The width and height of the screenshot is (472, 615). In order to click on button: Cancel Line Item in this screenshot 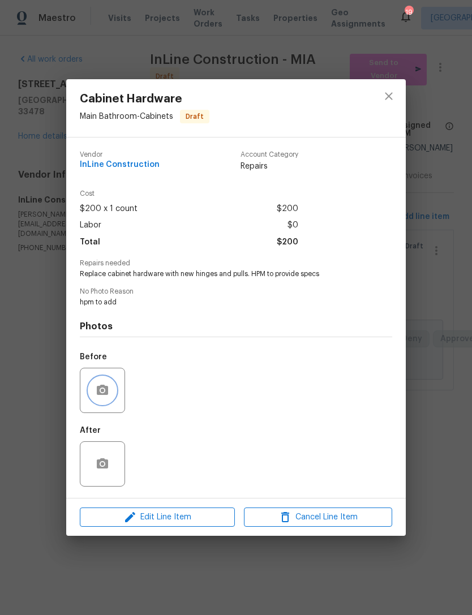, I will do `click(318, 518)`.